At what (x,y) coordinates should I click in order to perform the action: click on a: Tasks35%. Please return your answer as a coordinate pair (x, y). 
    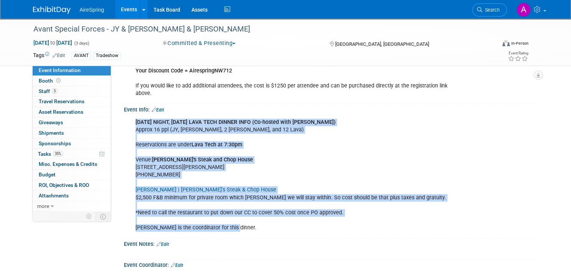
    Looking at the image, I should click on (72, 154).